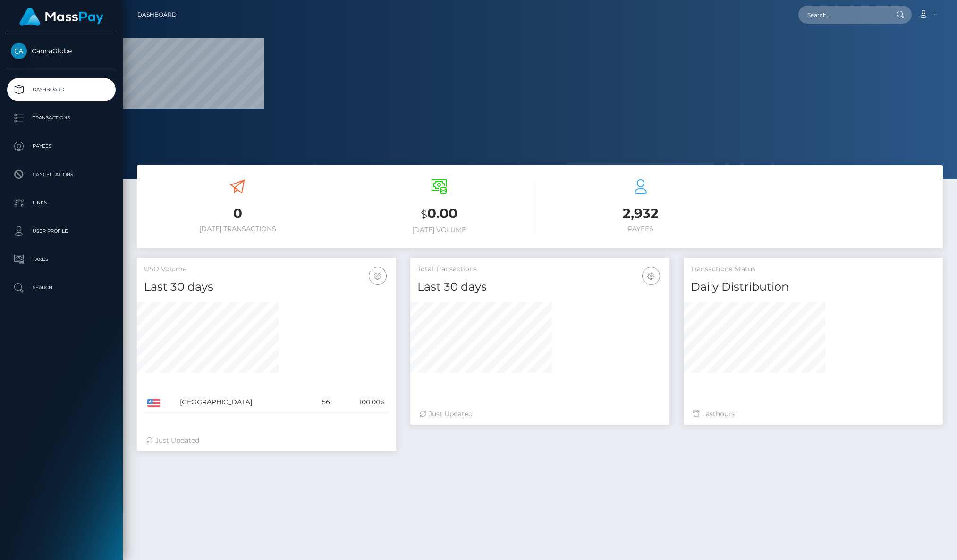  What do you see at coordinates (61, 175) in the screenshot?
I see `a: Cancellations` at bounding box center [61, 175].